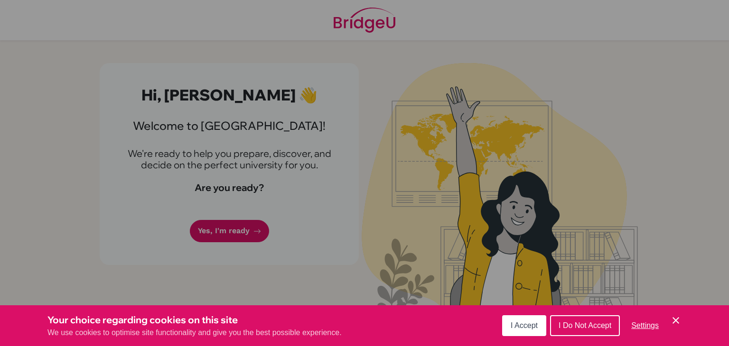 This screenshot has height=346, width=729. I want to click on button: Settings, so click(645, 326).